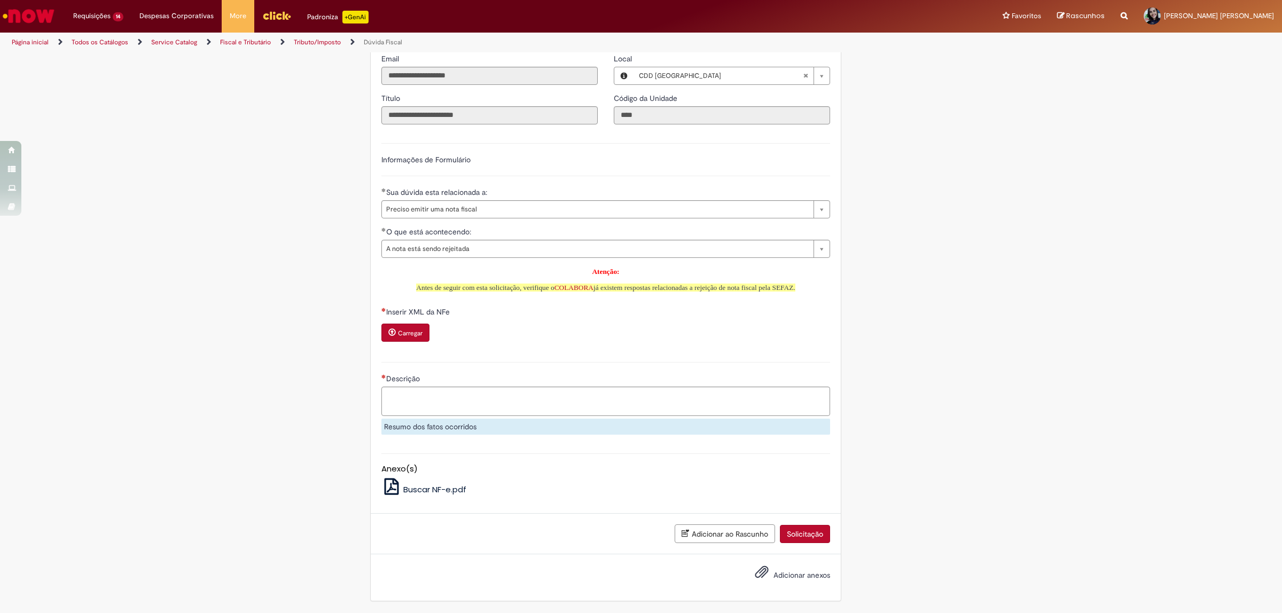  What do you see at coordinates (725, 534) in the screenshot?
I see `button: Adicionar ao Rascunho` at bounding box center [725, 534].